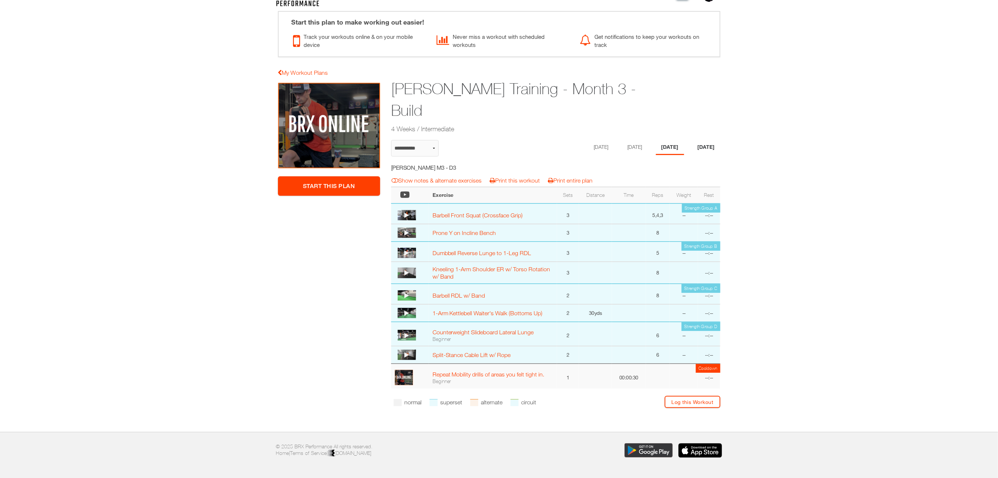  Describe the element at coordinates (459, 295) in the screenshot. I see `a: Barbell RDL w/ Band` at that location.